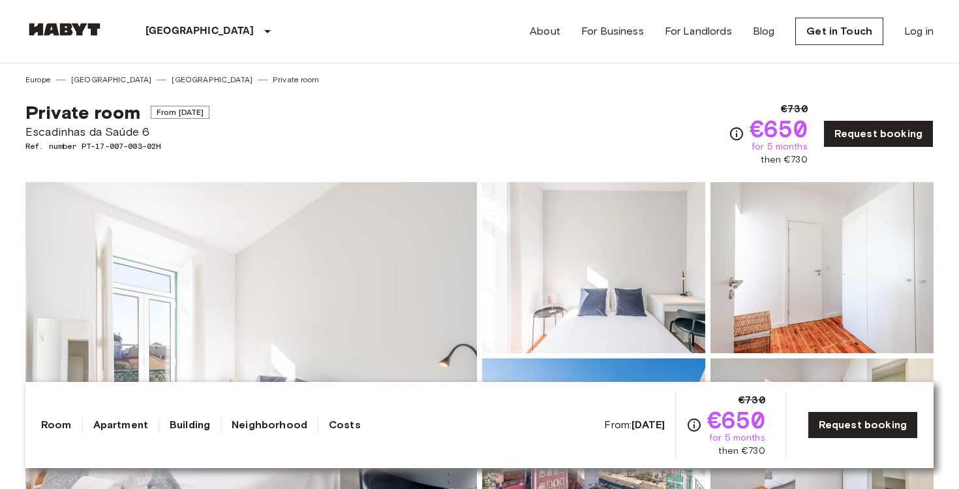 This screenshot has height=489, width=959. I want to click on img: Habyt, so click(65, 29).